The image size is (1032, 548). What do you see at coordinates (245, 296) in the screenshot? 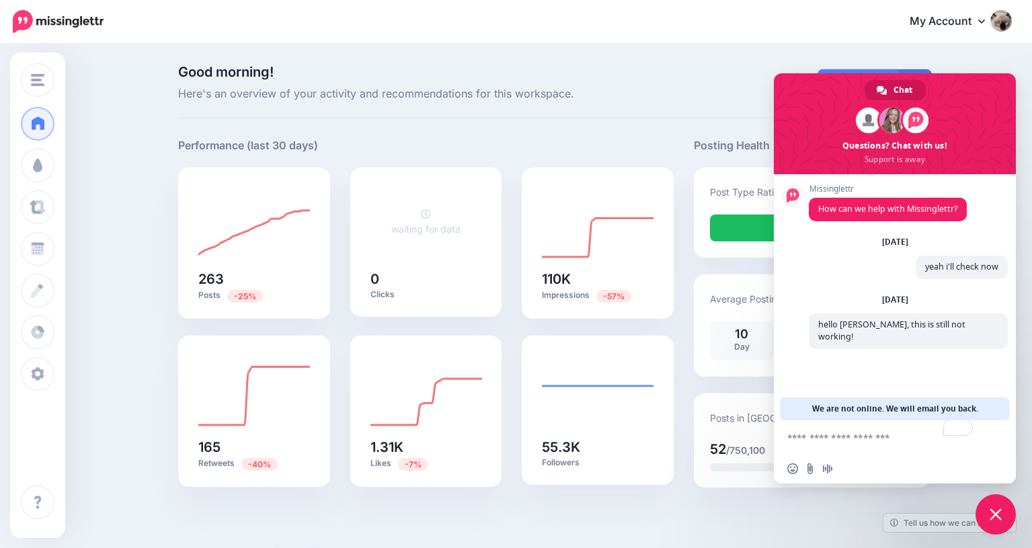
I see `span: Previous period: 353` at bounding box center [245, 296].